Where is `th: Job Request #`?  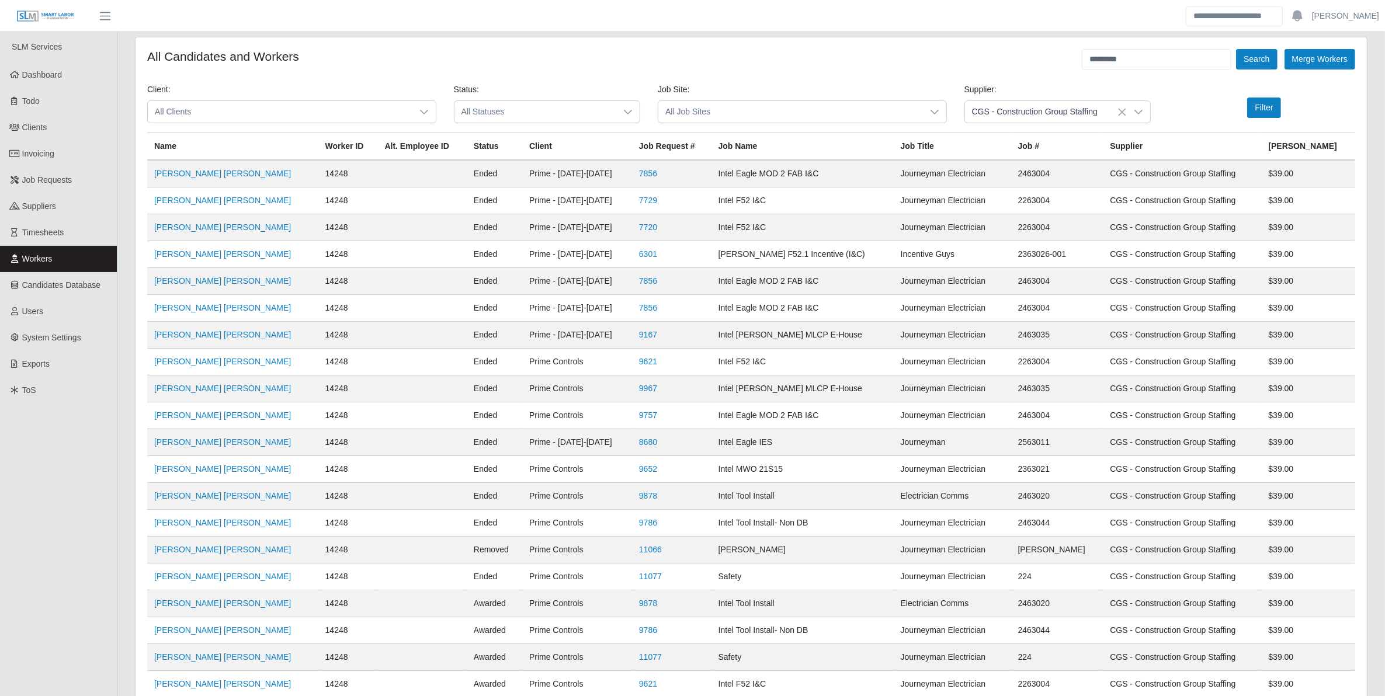
th: Job Request # is located at coordinates (672, 147).